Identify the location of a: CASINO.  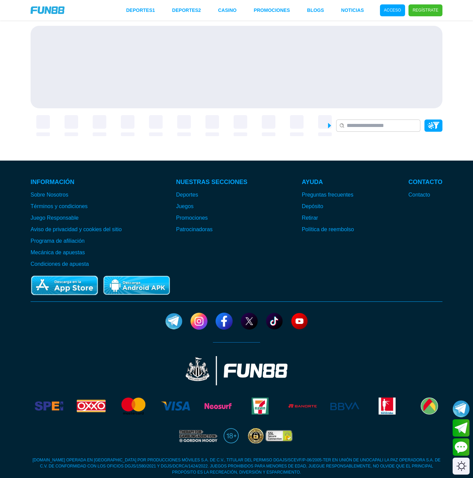
(227, 10).